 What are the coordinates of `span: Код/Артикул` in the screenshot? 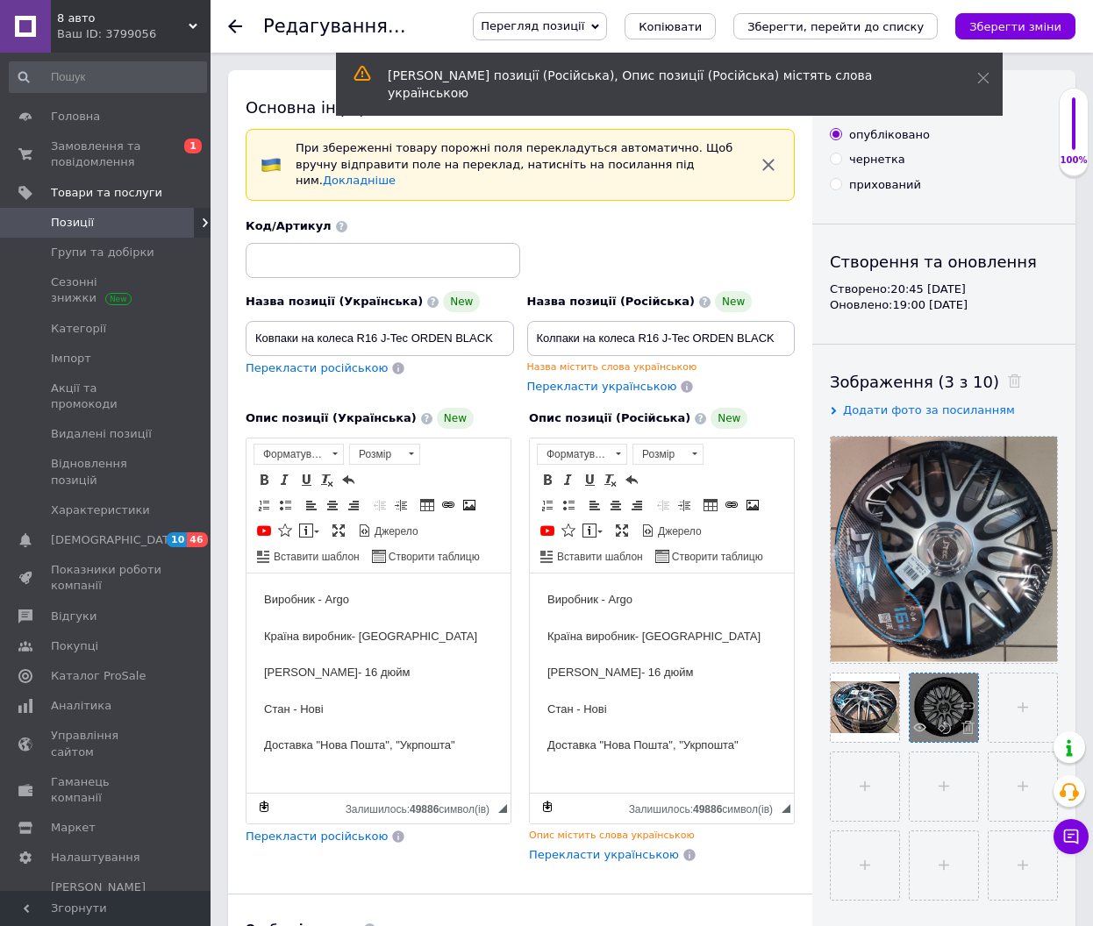 It's located at (289, 225).